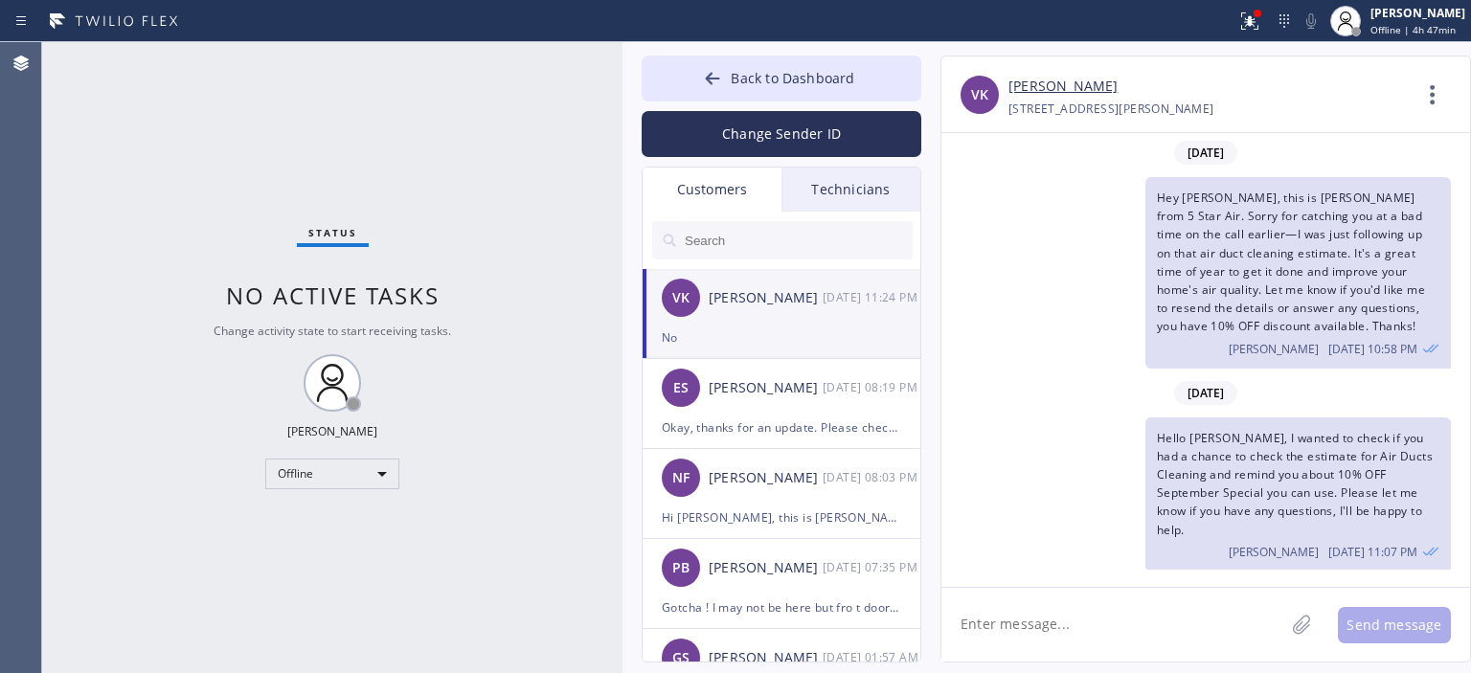 Image resolution: width=1471 pixels, height=673 pixels. I want to click on div: 09/10/2025 9:57 AM, so click(873, 657).